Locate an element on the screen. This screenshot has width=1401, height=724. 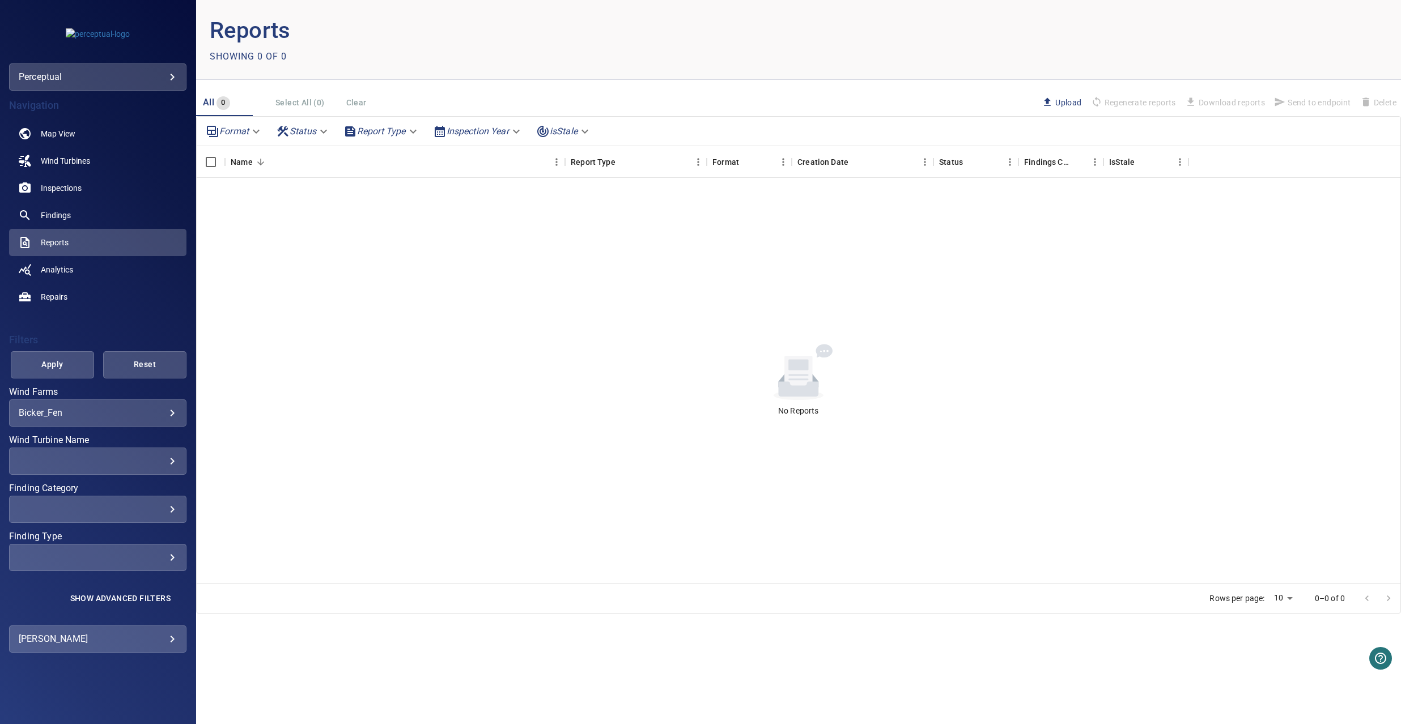
div: Finding Type is located at coordinates (97, 558).